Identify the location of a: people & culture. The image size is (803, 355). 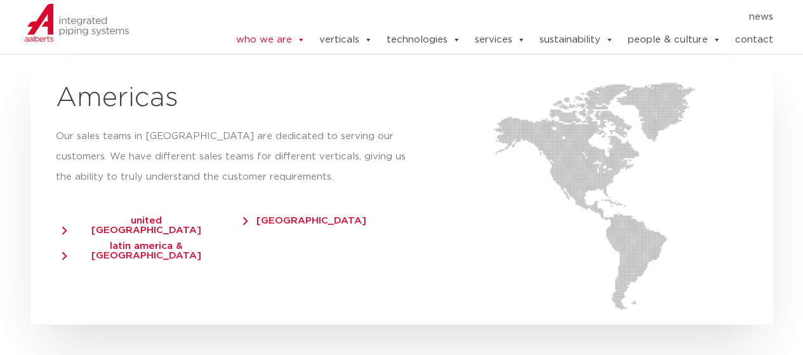
(673, 40).